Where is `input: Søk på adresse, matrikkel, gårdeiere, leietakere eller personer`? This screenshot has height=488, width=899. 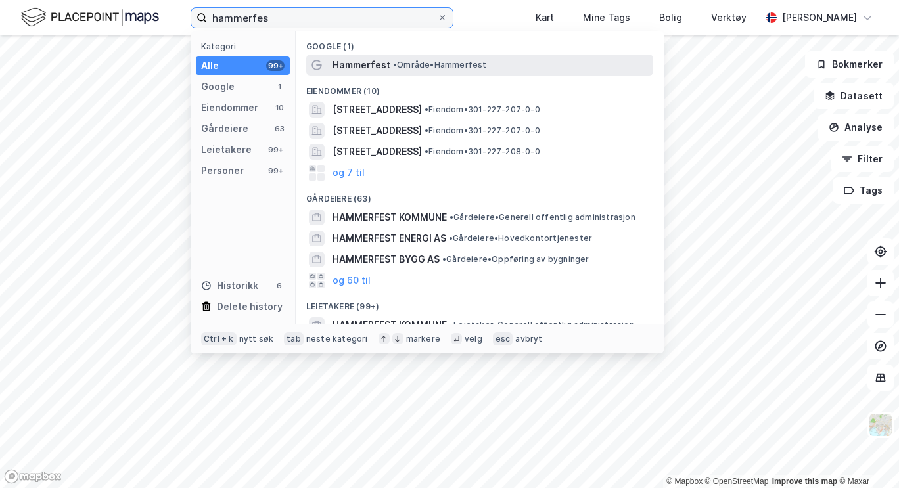
input: Søk på adresse, matrikkel, gårdeiere, leietakere eller personer is located at coordinates (322, 18).